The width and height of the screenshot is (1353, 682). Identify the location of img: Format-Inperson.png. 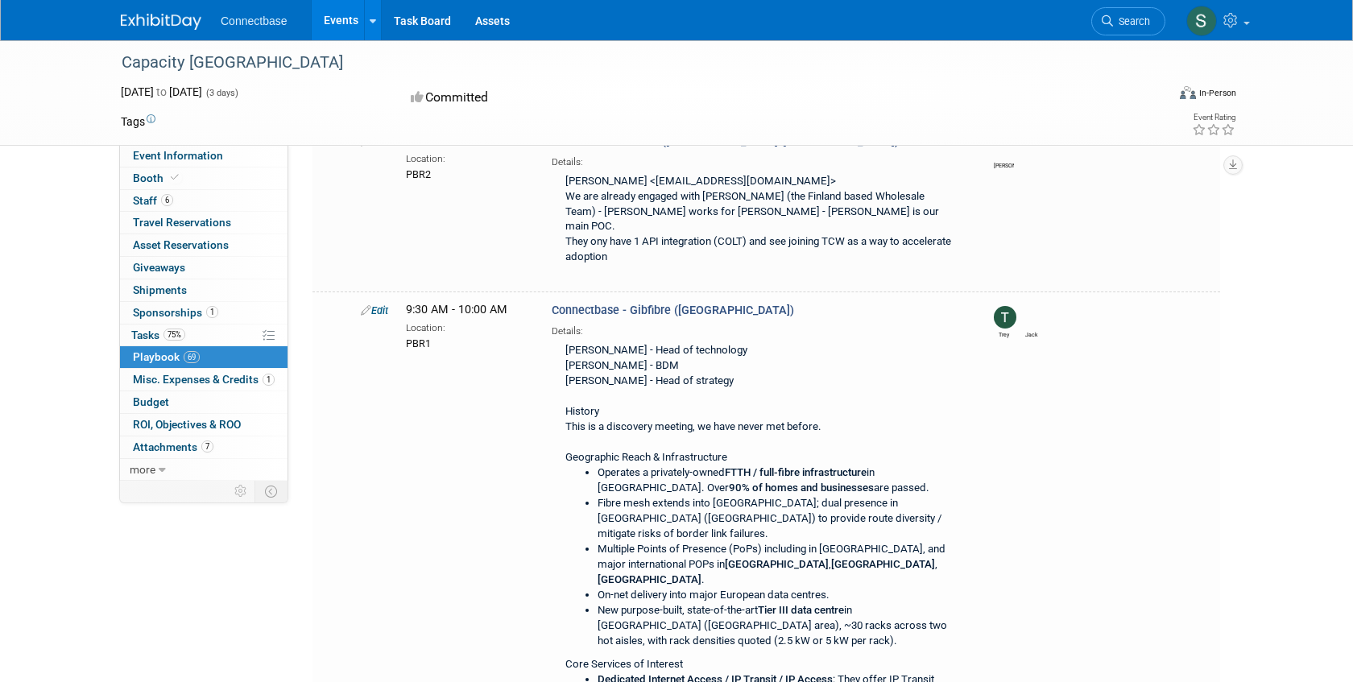
(1188, 93).